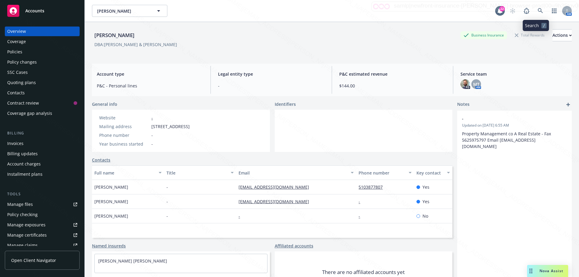  Describe the element at coordinates (294, 246) in the screenshot. I see `a: Affiliated accounts` at that location.